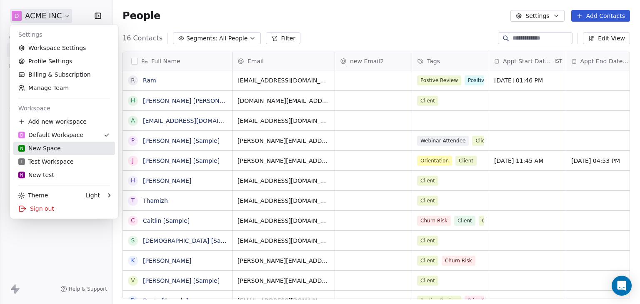  I want to click on span: D, so click(22, 135).